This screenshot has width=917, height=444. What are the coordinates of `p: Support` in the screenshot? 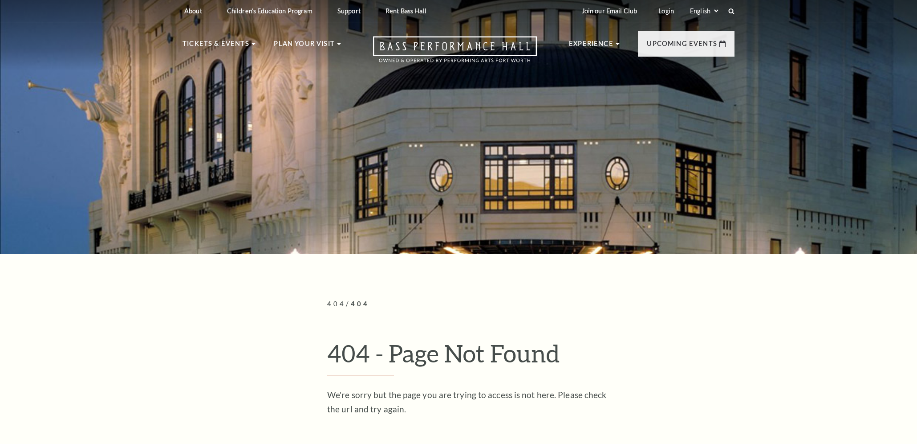 It's located at (349, 11).